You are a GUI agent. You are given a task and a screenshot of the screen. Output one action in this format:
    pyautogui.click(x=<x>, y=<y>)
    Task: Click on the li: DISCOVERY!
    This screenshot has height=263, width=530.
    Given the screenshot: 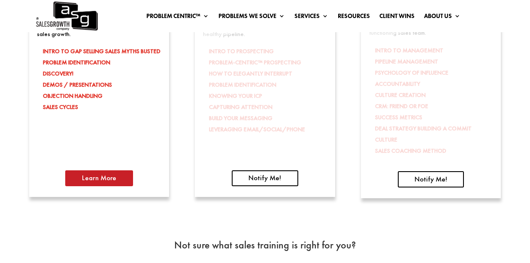 What is the action you would take?
    pyautogui.click(x=102, y=73)
    